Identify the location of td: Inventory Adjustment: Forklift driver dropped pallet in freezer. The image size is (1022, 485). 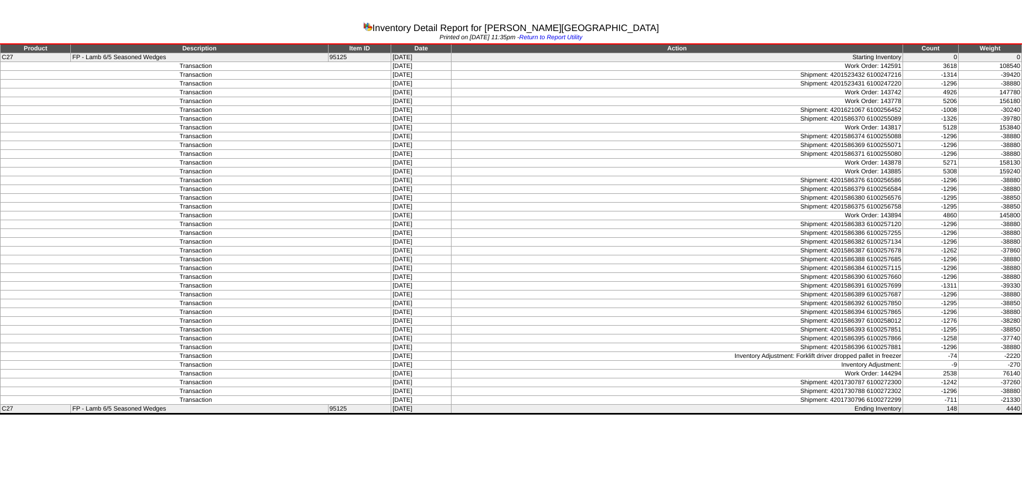
(676, 356).